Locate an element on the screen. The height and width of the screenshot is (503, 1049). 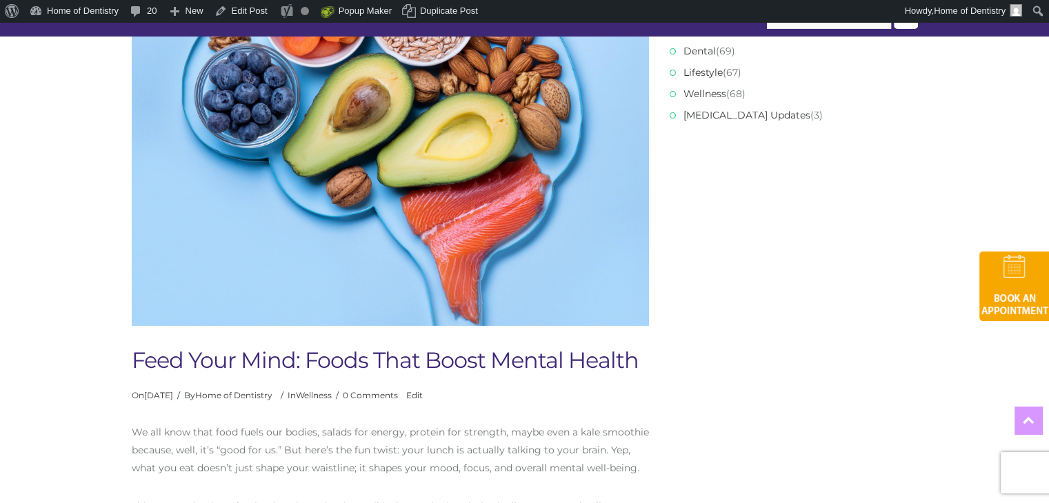
span: We all know that food fuels our bodies, salads for energy, protein for strength, maybe even a kal... is located at coordinates (390, 450).